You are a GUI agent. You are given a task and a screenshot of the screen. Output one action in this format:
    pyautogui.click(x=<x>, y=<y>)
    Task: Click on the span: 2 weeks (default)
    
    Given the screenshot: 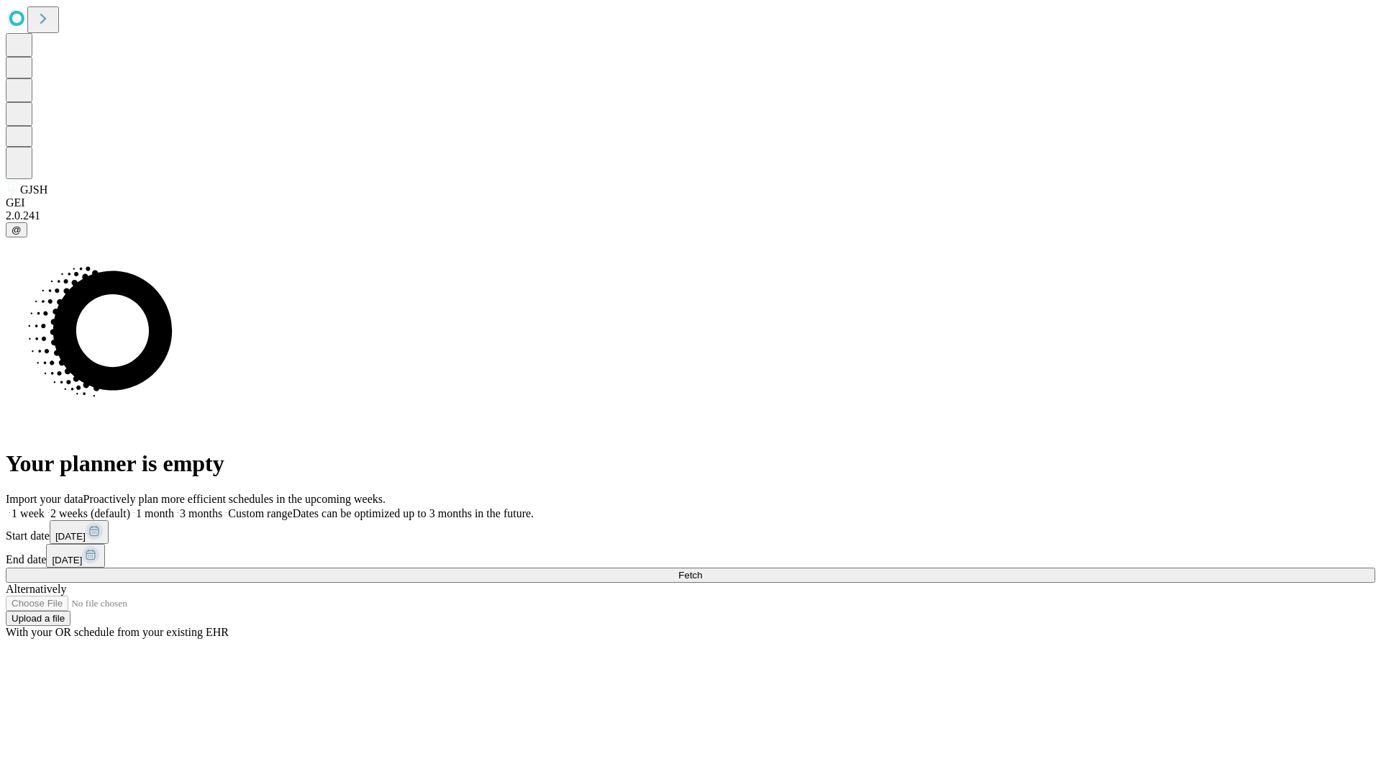 What is the action you would take?
    pyautogui.click(x=90, y=513)
    